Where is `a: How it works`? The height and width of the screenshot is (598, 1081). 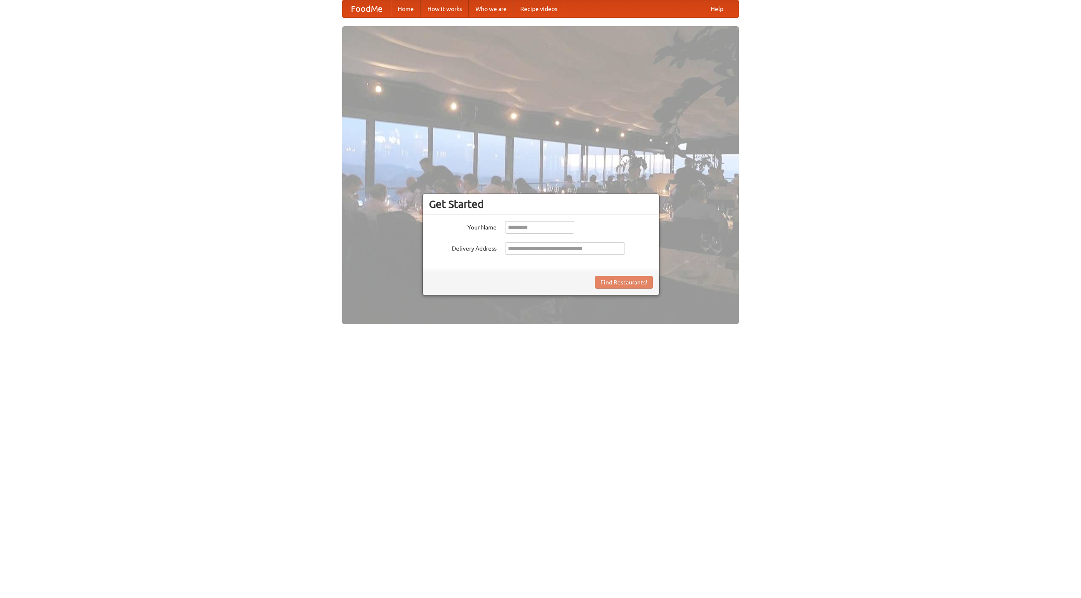 a: How it works is located at coordinates (445, 9).